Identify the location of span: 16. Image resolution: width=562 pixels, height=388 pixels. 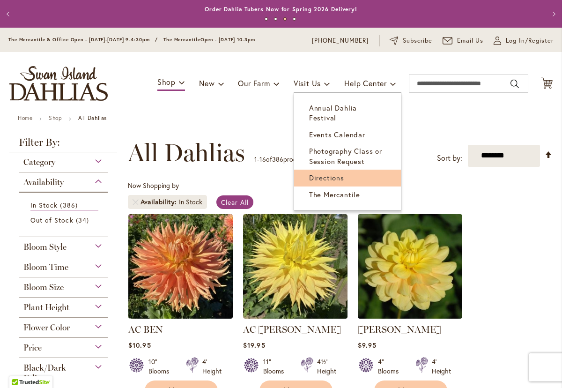
(263, 159).